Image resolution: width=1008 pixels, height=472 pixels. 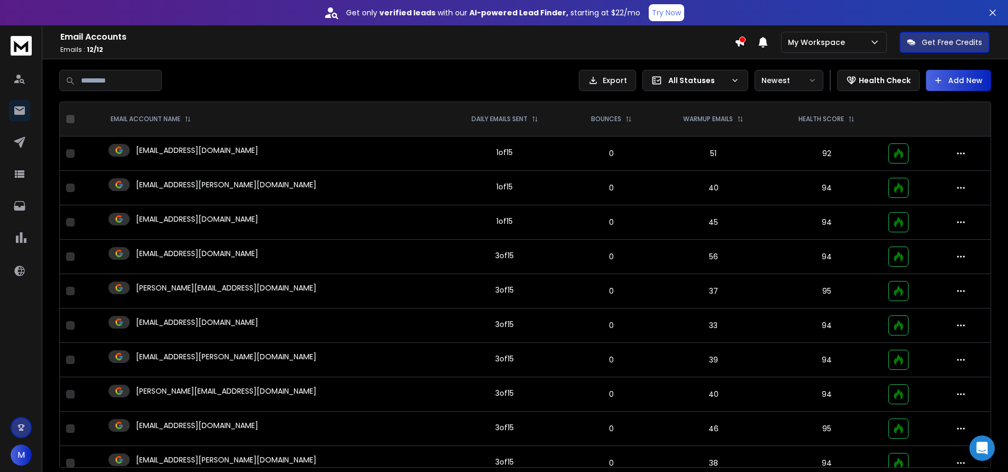 What do you see at coordinates (21, 455) in the screenshot?
I see `button: M` at bounding box center [21, 455].